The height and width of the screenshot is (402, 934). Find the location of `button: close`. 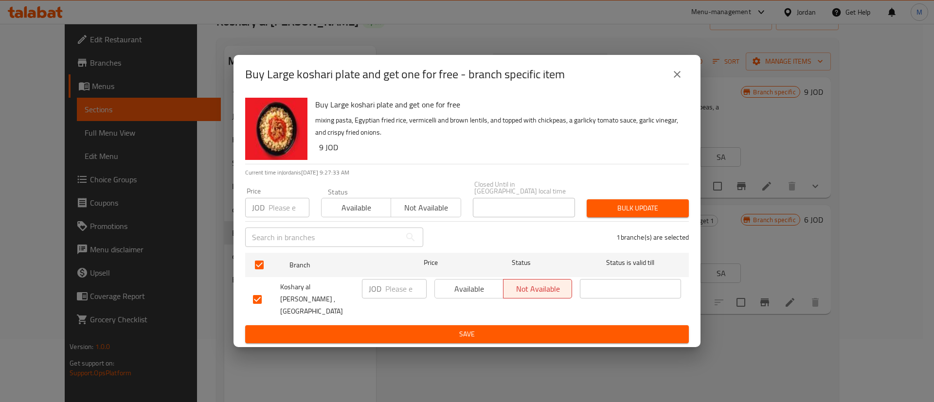

button: close is located at coordinates (677, 74).